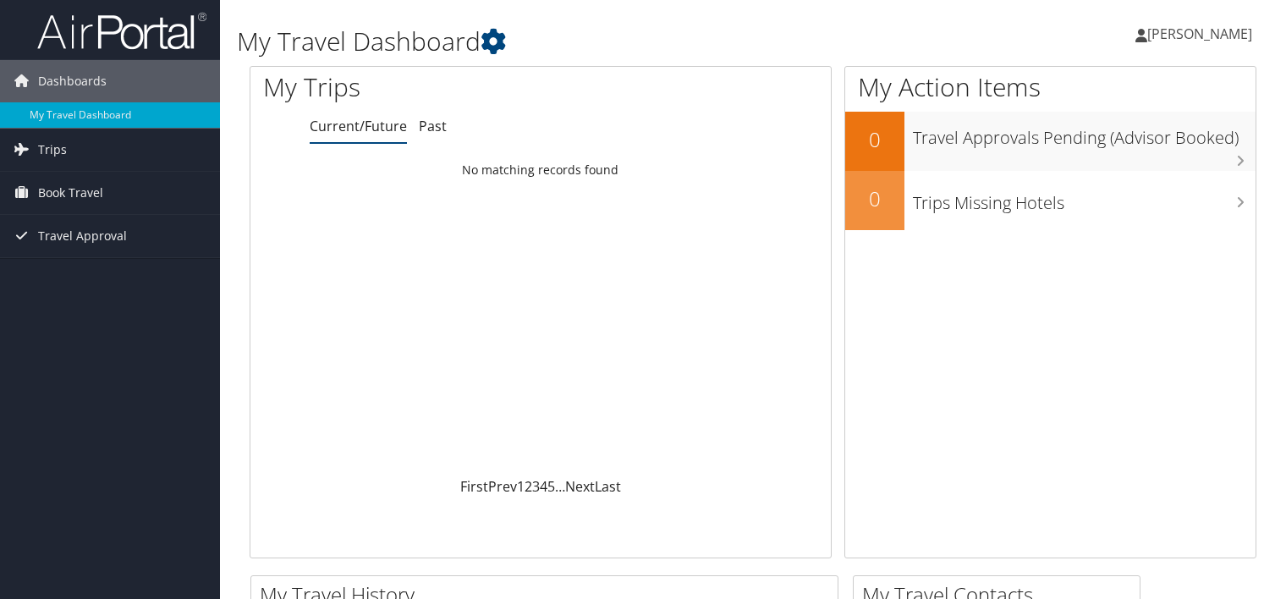 The image size is (1286, 599). Describe the element at coordinates (432, 126) in the screenshot. I see `a: Past` at that location.